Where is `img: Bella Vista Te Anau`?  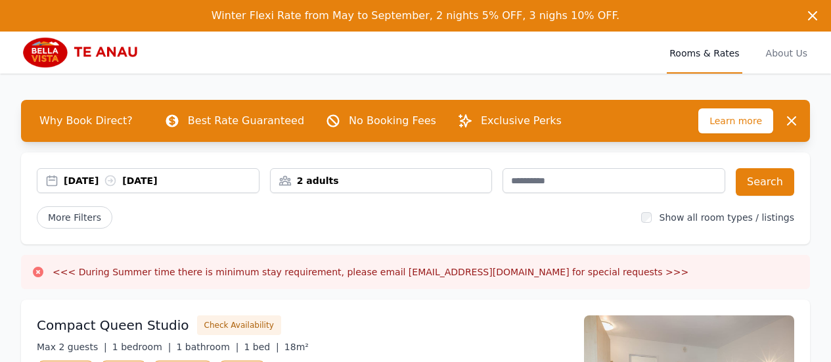 img: Bella Vista Te Anau is located at coordinates (84, 53).